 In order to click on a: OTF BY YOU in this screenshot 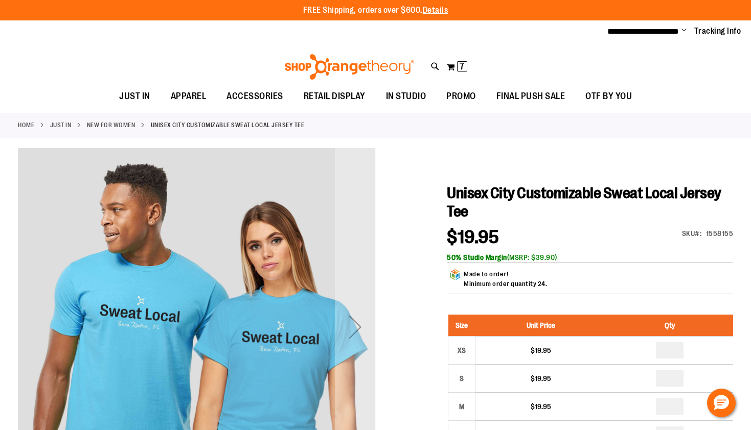, I will do `click(608, 97)`.